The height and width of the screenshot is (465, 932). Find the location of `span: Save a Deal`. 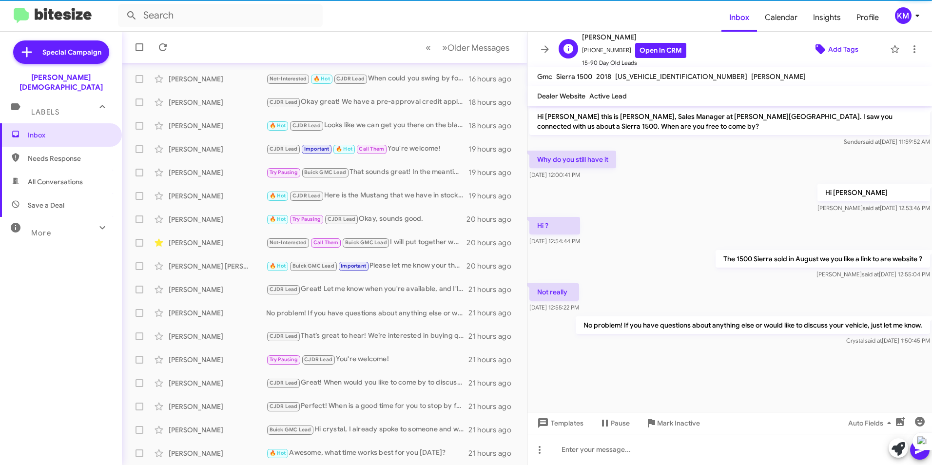

span: Save a Deal is located at coordinates (46, 205).